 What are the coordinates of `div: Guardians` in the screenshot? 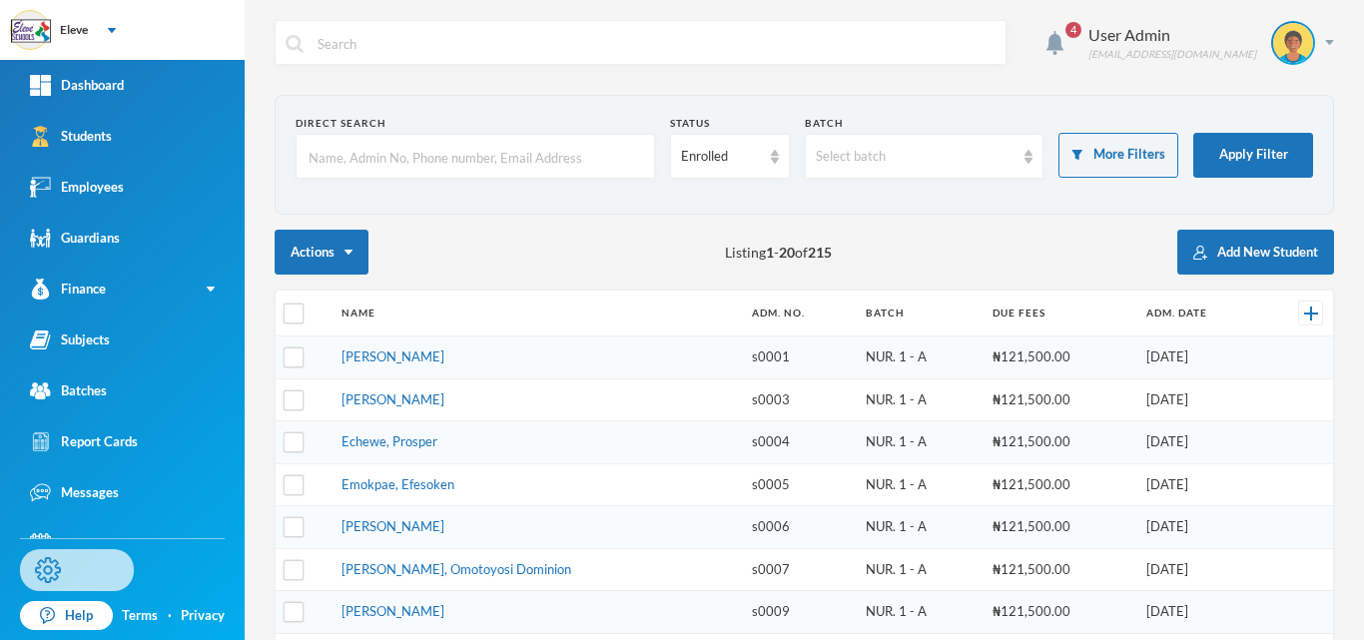 It's located at (75, 238).